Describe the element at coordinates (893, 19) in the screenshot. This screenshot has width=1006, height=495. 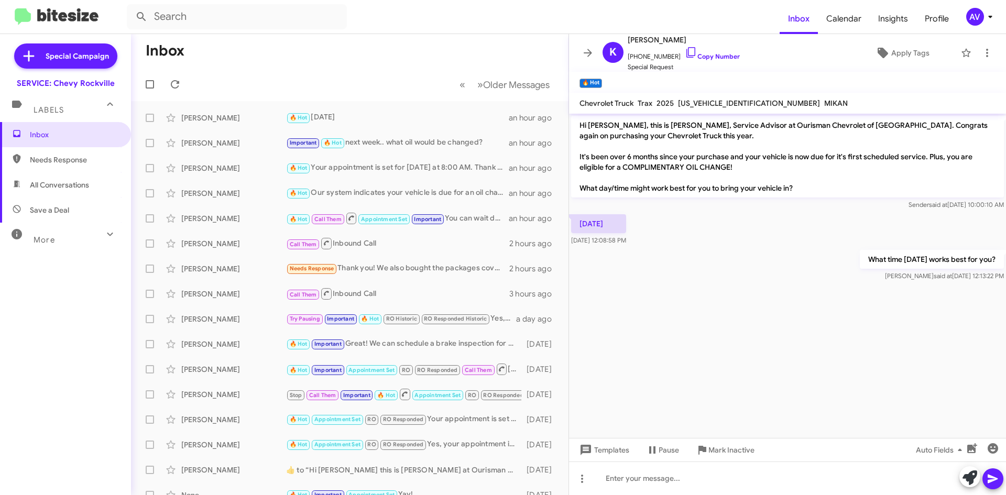
I see `span: Insights` at that location.